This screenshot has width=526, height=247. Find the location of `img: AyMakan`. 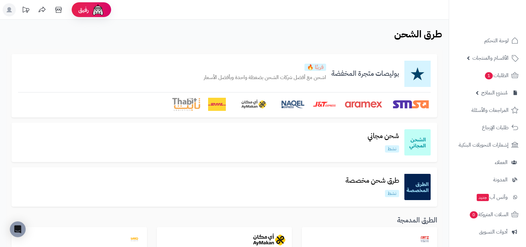

img: AyMakan is located at coordinates (253, 104).